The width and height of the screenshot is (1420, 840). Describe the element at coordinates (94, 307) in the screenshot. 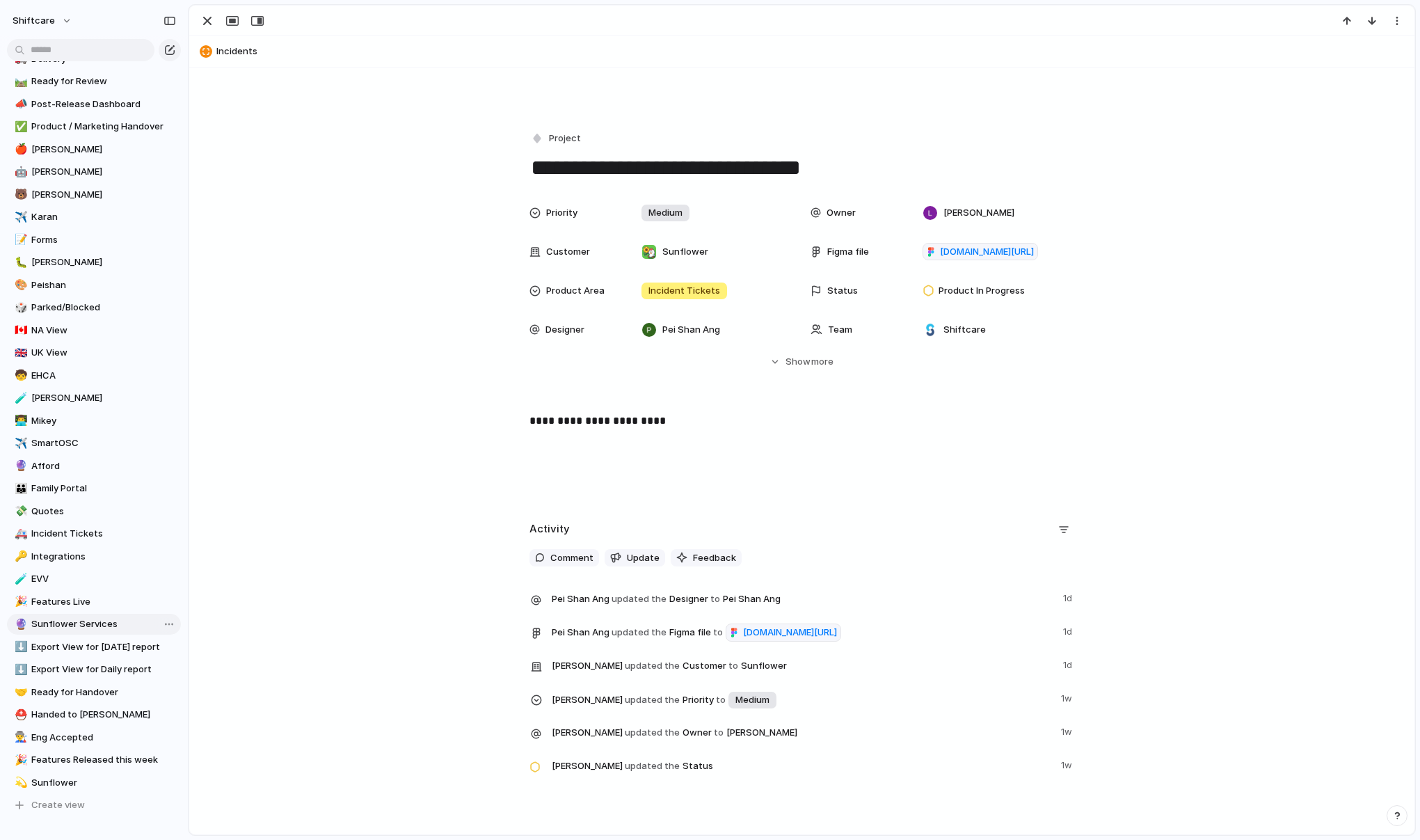

I see `div: 🎲Parked/Blocked` at that location.